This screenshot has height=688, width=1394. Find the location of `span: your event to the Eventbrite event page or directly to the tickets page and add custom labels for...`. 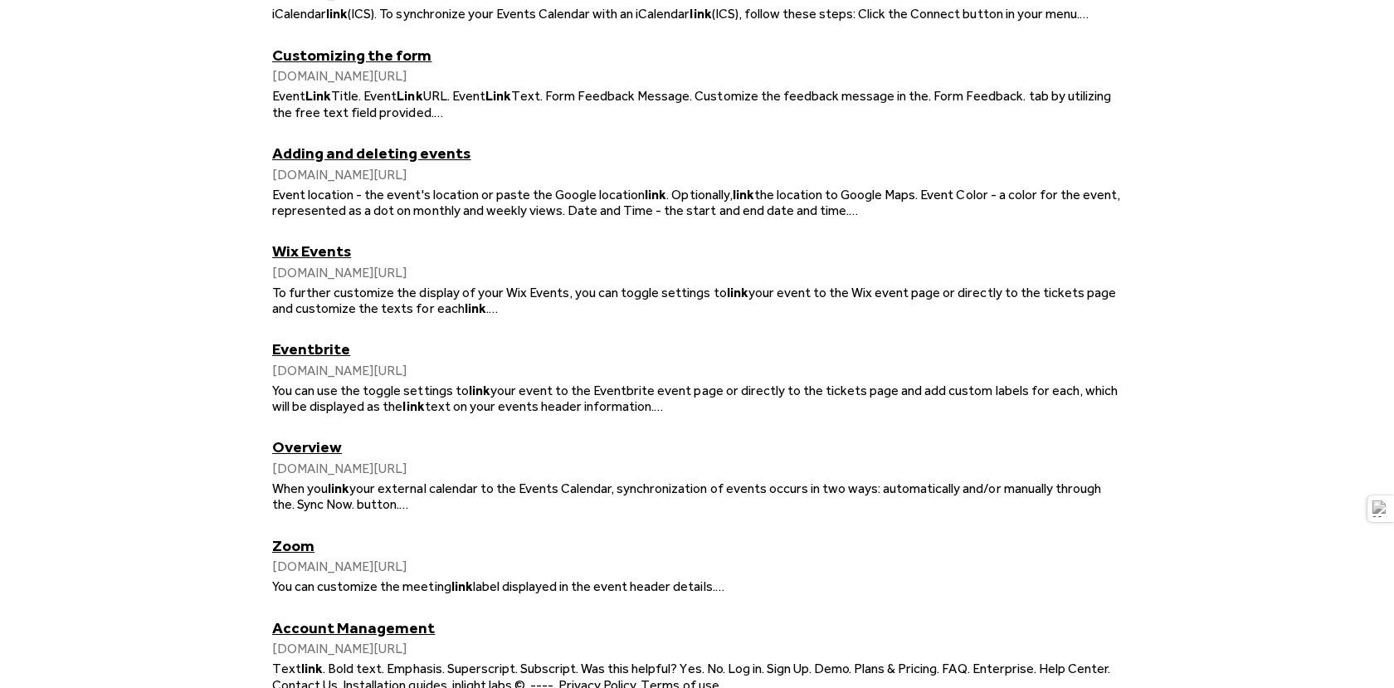

span: your event to the Eventbrite event page or directly to the tickets page and add custom labels for... is located at coordinates (695, 398).